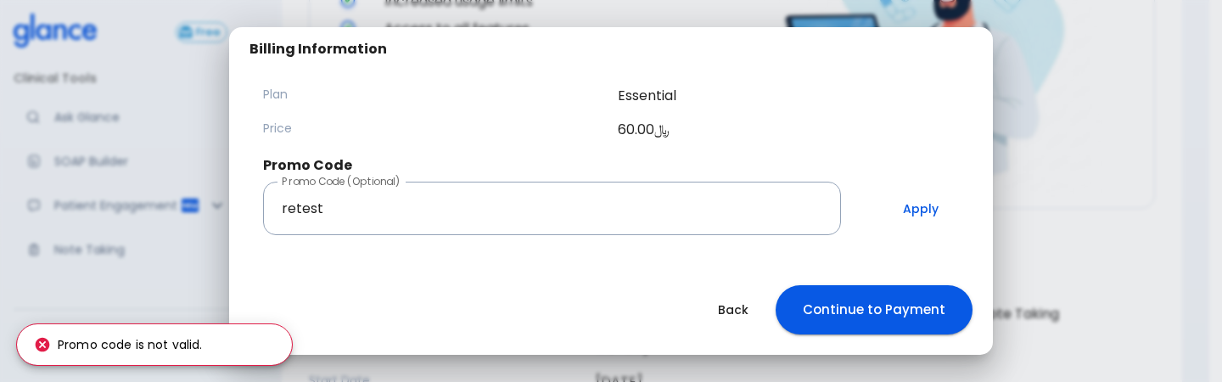 The height and width of the screenshot is (382, 1222). Describe the element at coordinates (733, 310) in the screenshot. I see `button: Back` at that location.